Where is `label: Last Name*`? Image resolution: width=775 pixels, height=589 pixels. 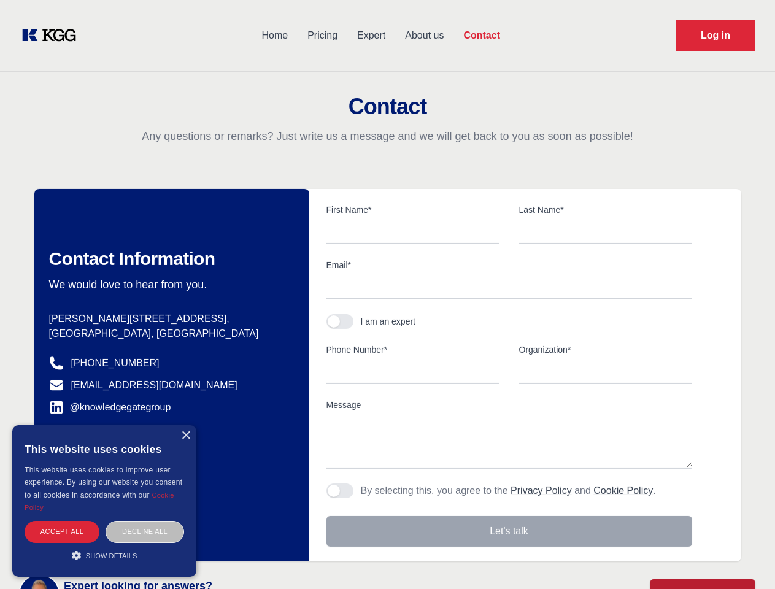 label: Last Name* is located at coordinates (606, 210).